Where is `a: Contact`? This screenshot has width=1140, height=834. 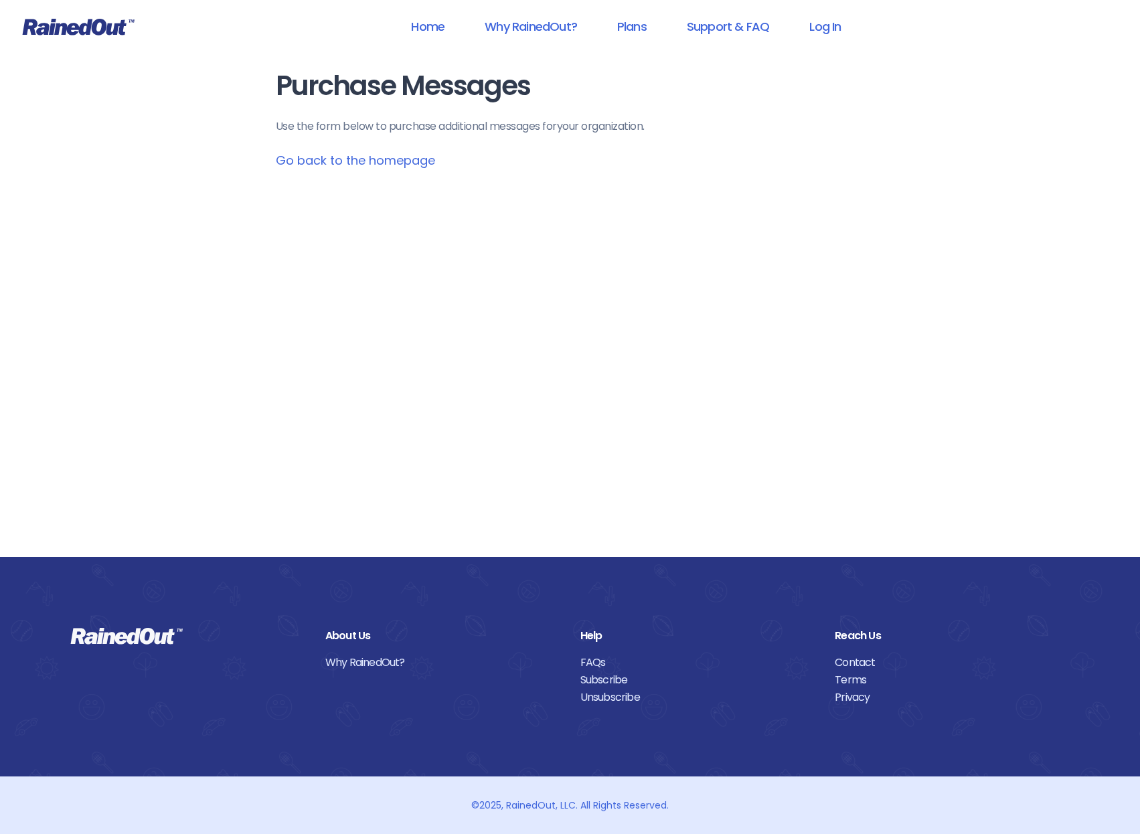
a: Contact is located at coordinates (951, 662).